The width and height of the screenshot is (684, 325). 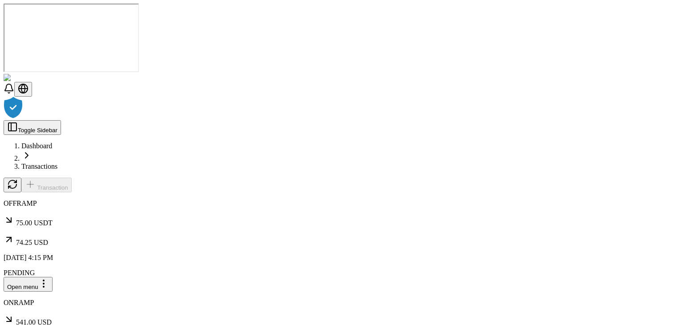 I want to click on nav: breadcrumb, so click(x=342, y=156).